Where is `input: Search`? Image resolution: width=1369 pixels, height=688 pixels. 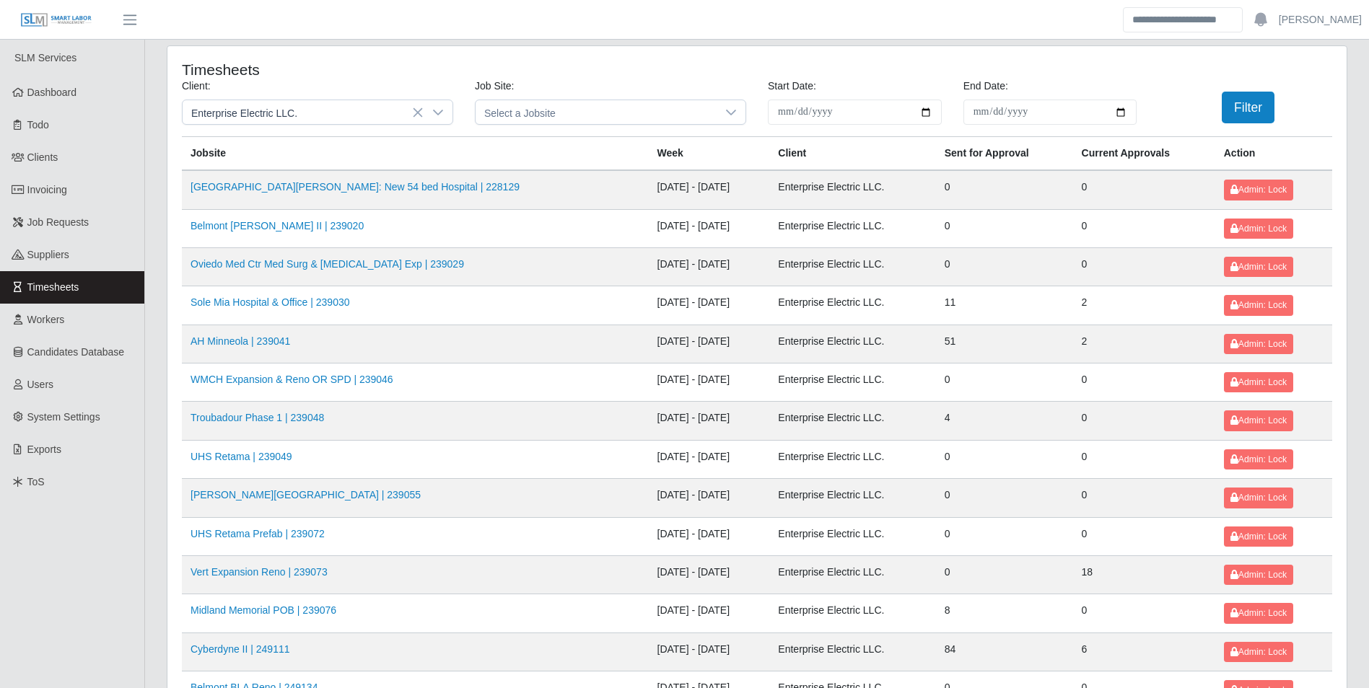
input: Search is located at coordinates (1183, 19).